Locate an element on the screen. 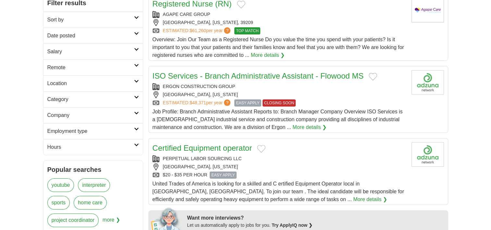  span: $48,371 is located at coordinates (198, 103).